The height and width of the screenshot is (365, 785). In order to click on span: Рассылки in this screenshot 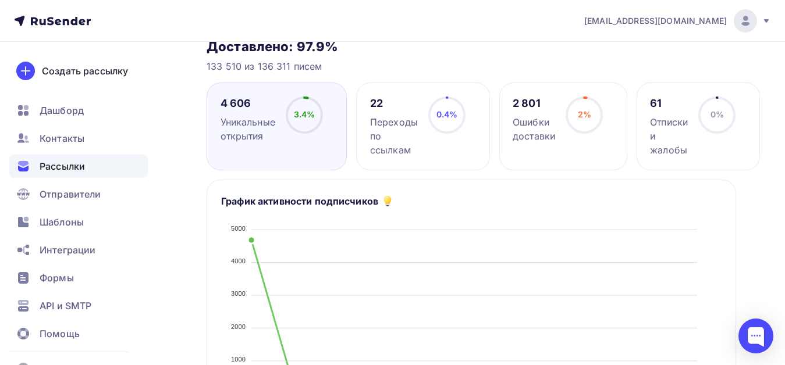, I will do `click(62, 166)`.